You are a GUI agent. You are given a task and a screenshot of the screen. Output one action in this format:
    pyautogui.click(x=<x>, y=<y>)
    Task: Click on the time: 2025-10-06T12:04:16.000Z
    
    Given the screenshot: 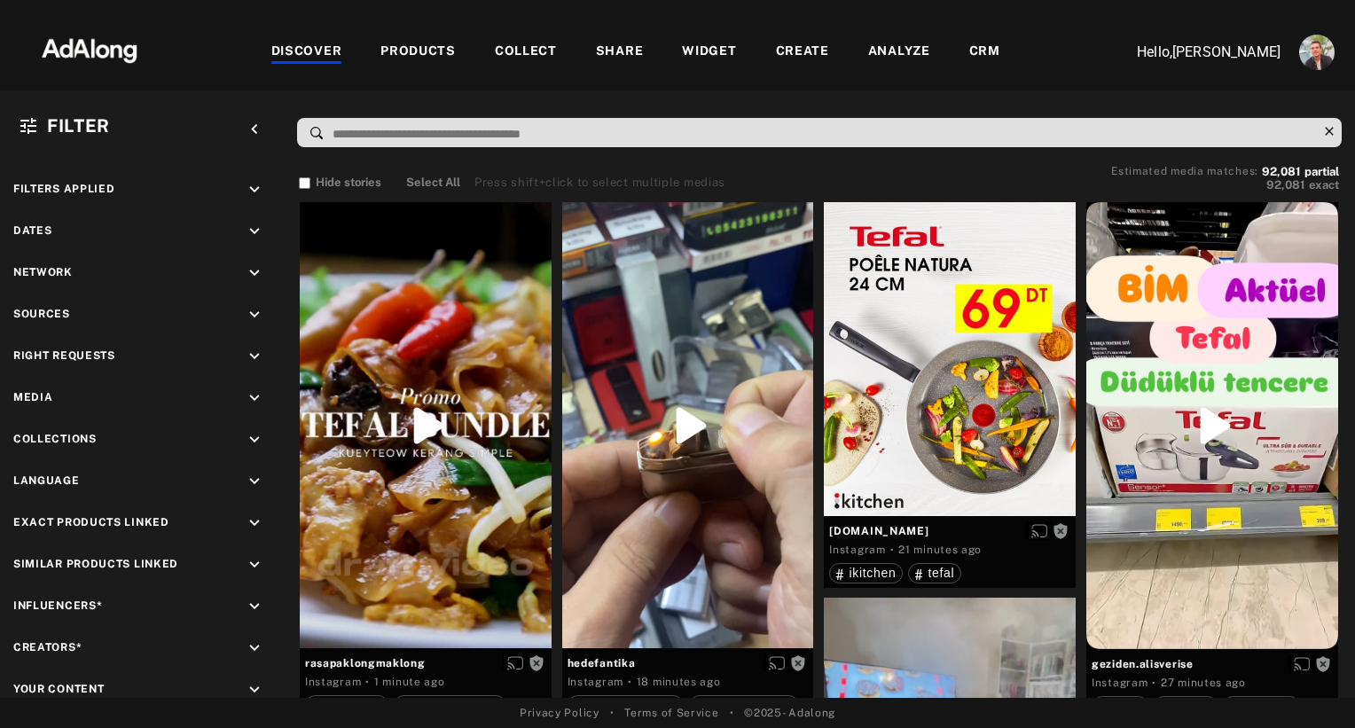 What is the action you would take?
    pyautogui.click(x=409, y=682)
    